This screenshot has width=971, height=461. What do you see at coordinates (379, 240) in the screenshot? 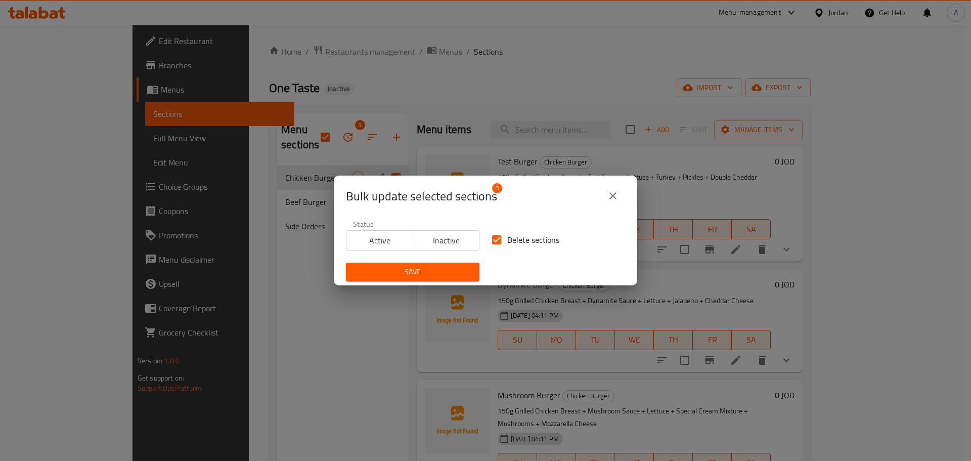
I see `button: Active` at bounding box center [379, 240].